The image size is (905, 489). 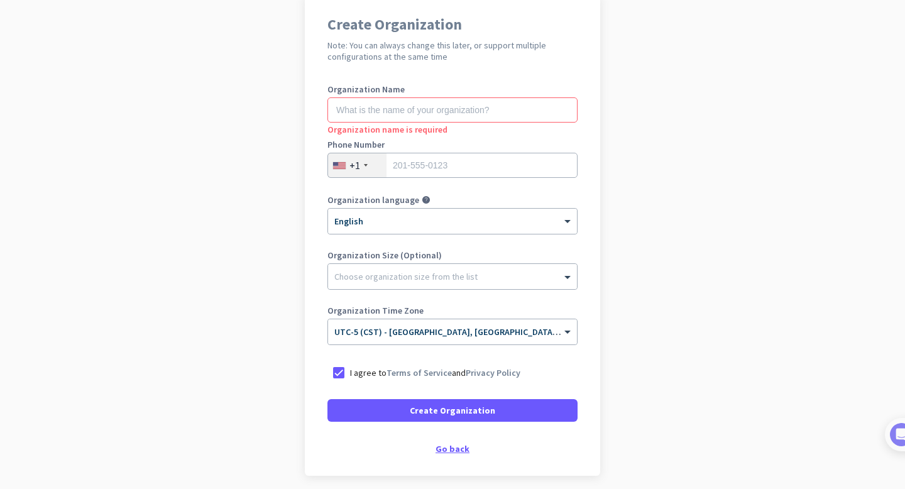 What do you see at coordinates (453, 145) in the screenshot?
I see `label: Phone Number` at bounding box center [453, 145].